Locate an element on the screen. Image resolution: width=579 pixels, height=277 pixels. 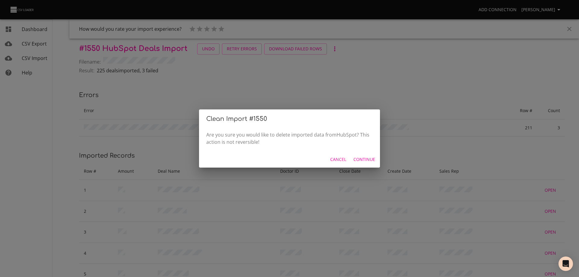
h2: Clean Import # 1550 is located at coordinates (290, 119).